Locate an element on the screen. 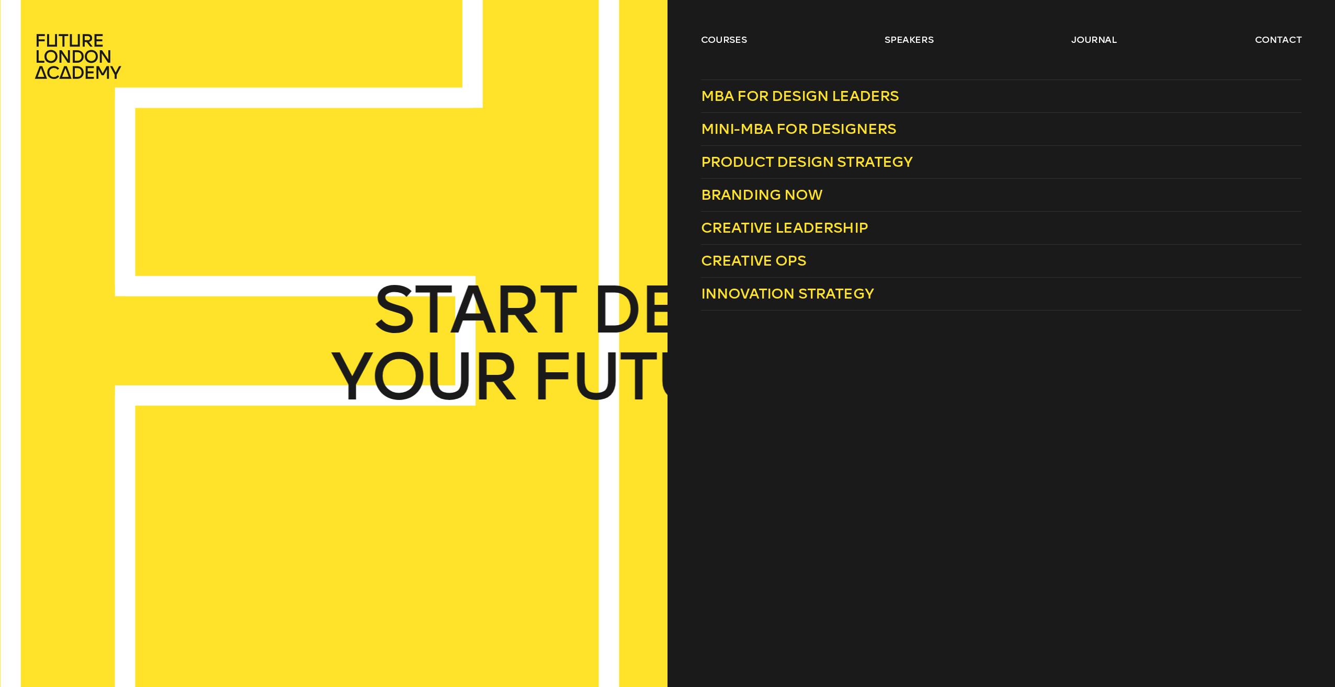 This screenshot has width=1335, height=687. span: Branding Now is located at coordinates (761, 195).